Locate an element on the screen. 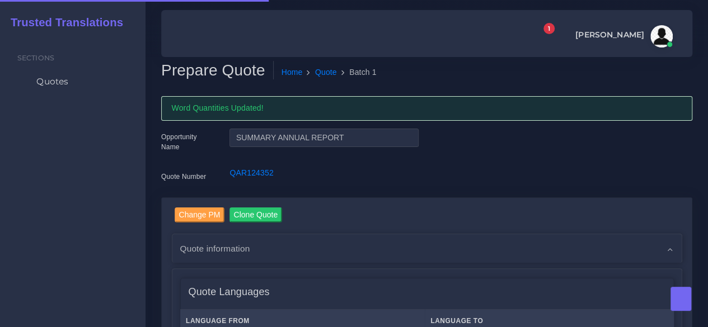  div: Quote information is located at coordinates (427, 249).